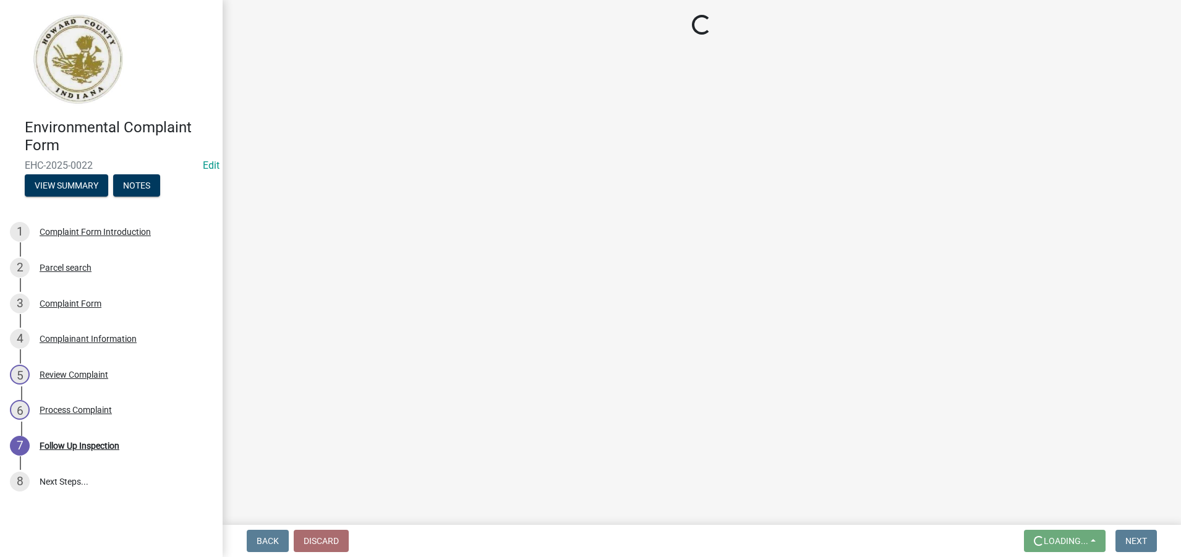 The image size is (1181, 557). What do you see at coordinates (66, 268) in the screenshot?
I see `div: Parcel search` at bounding box center [66, 268].